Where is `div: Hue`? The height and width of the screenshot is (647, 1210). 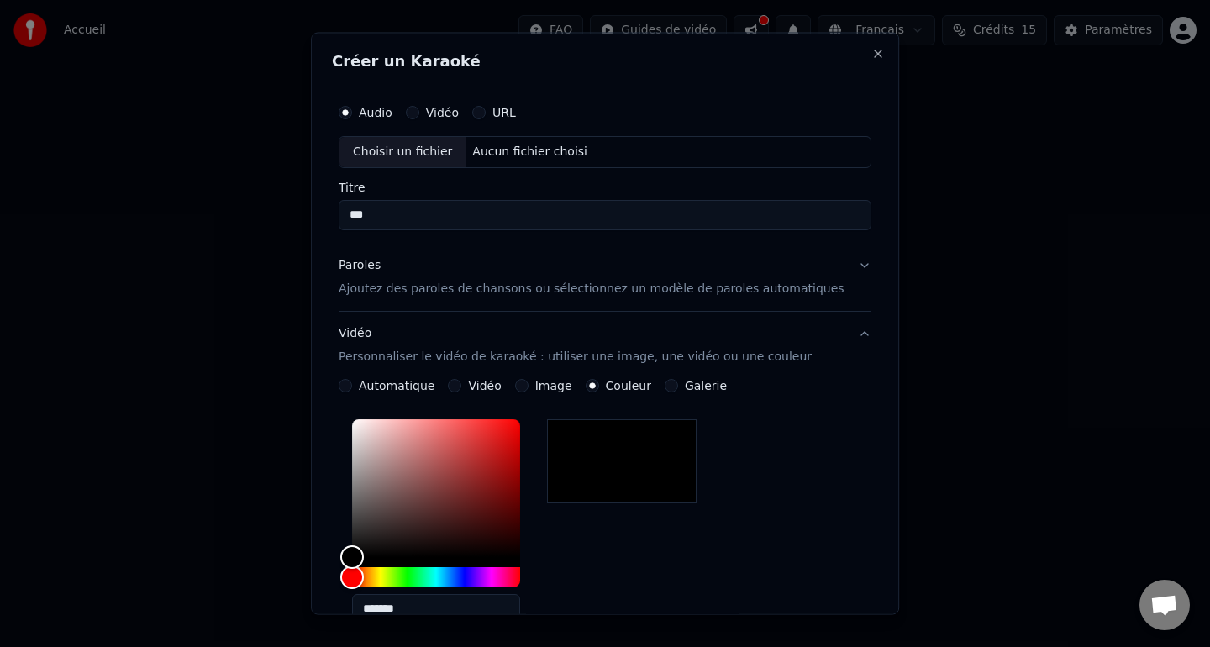 div: Hue is located at coordinates (436, 577).